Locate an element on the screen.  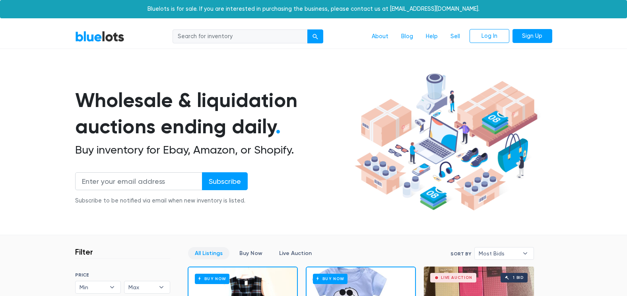
h6: PRICE is located at coordinates (123, 275).